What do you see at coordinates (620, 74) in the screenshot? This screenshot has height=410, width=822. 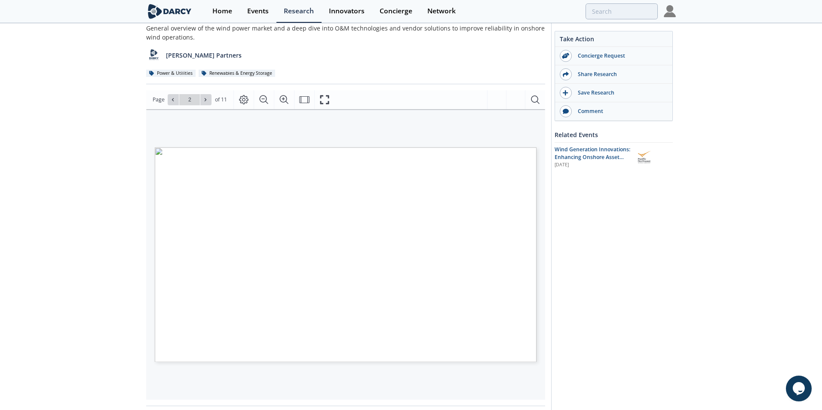 I see `div: Share Research` at bounding box center [620, 74].